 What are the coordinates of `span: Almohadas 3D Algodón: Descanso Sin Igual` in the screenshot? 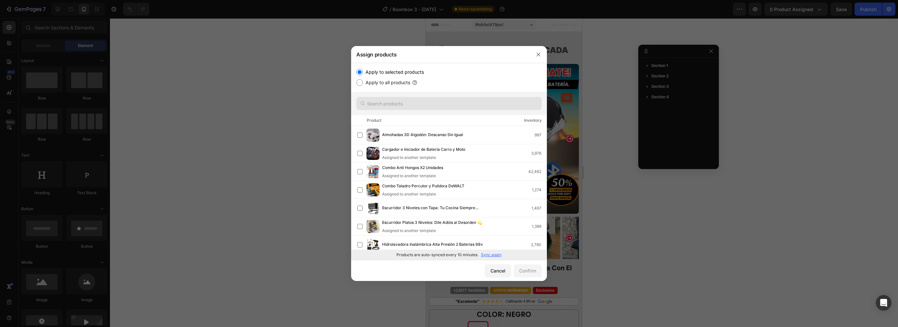 It's located at (422, 135).